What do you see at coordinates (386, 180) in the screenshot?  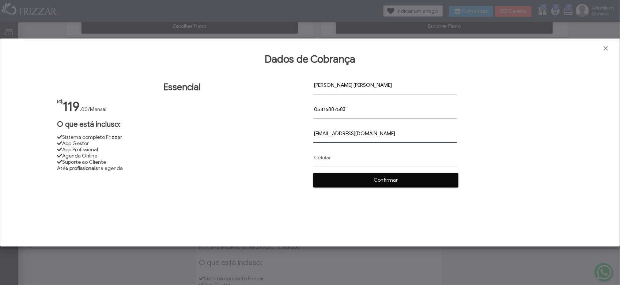 I see `button: Confirmar` at bounding box center [386, 180].